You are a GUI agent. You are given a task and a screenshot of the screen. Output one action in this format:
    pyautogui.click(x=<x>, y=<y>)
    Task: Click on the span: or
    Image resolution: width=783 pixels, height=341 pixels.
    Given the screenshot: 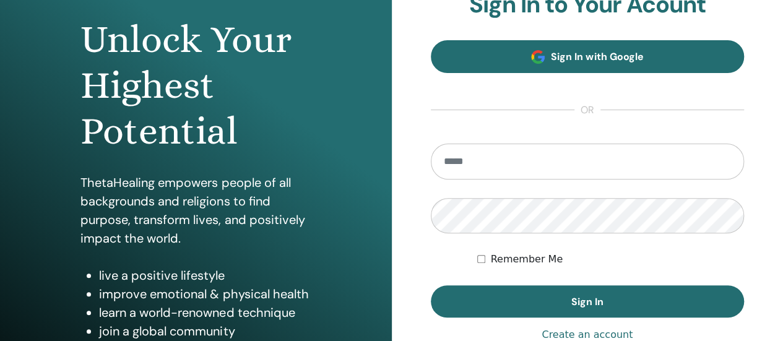 What is the action you would take?
    pyautogui.click(x=588, y=110)
    